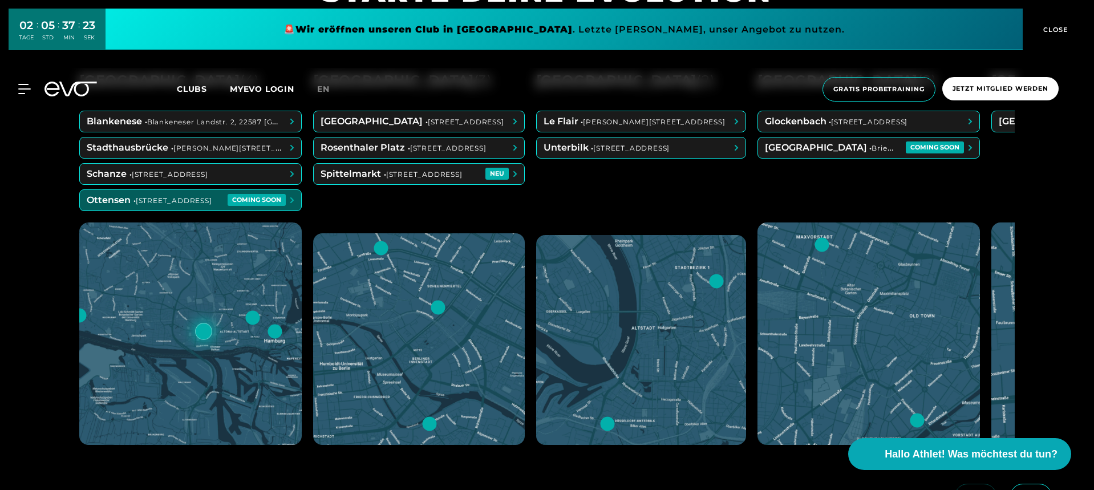 The image size is (1094, 490). Describe the element at coordinates (330, 89) in the screenshot. I see `a: en` at that location.